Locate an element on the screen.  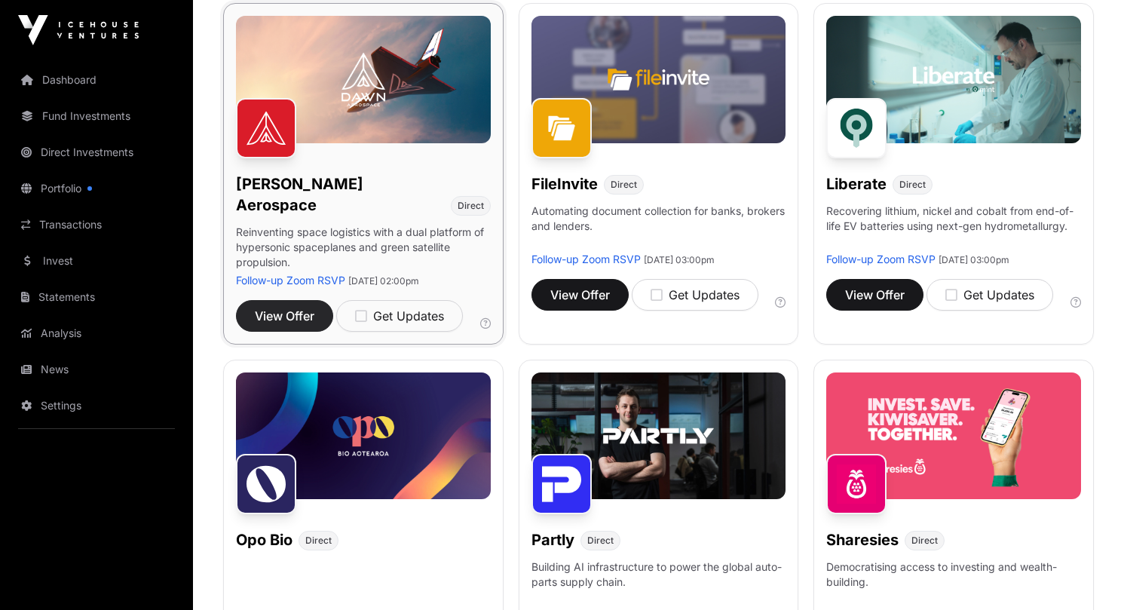
img: Partly is located at coordinates (561, 484).